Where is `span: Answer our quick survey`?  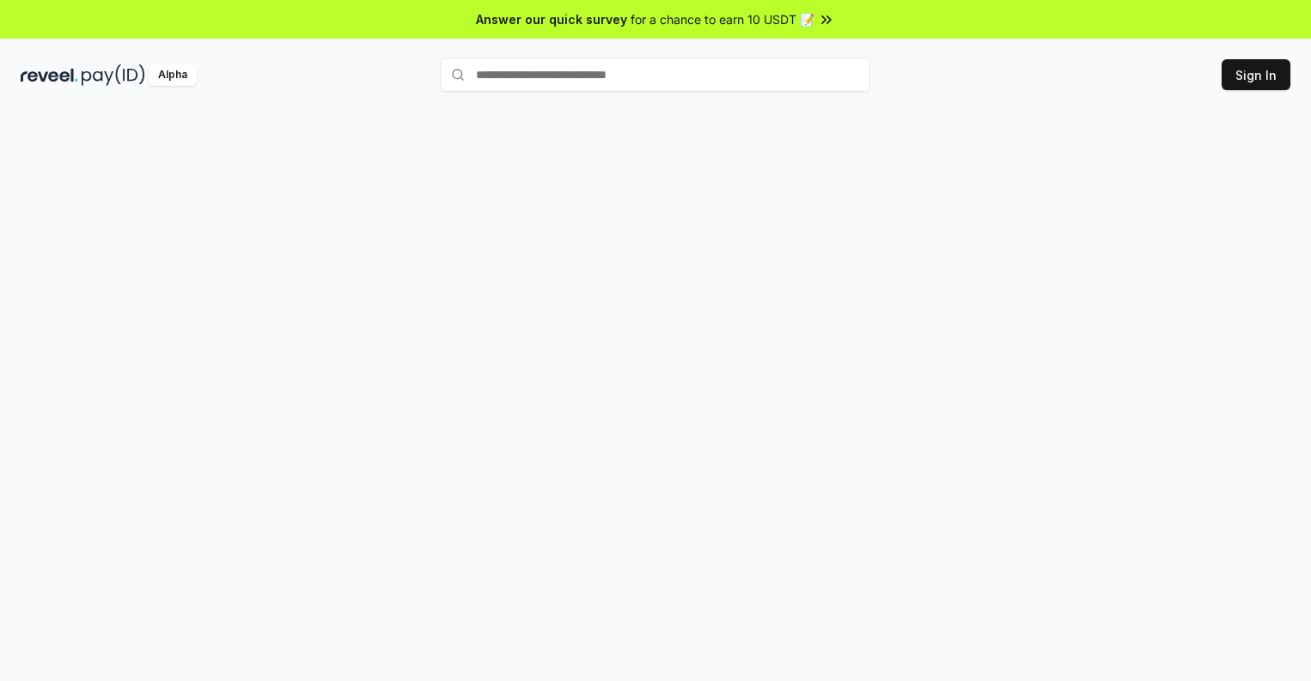
span: Answer our quick survey is located at coordinates (551, 19).